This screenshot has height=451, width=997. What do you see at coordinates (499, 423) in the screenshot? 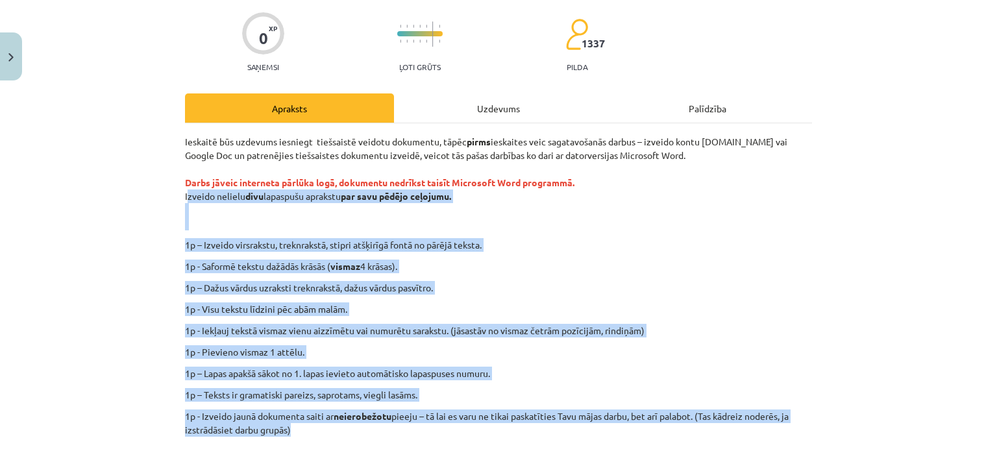
I see `p: 1p - Izveido jaunā dokumenta saiti ar pieeju – tā lai es varu ne tikai paskatīties Tavu mājas dar...` at bounding box center [499, 423].